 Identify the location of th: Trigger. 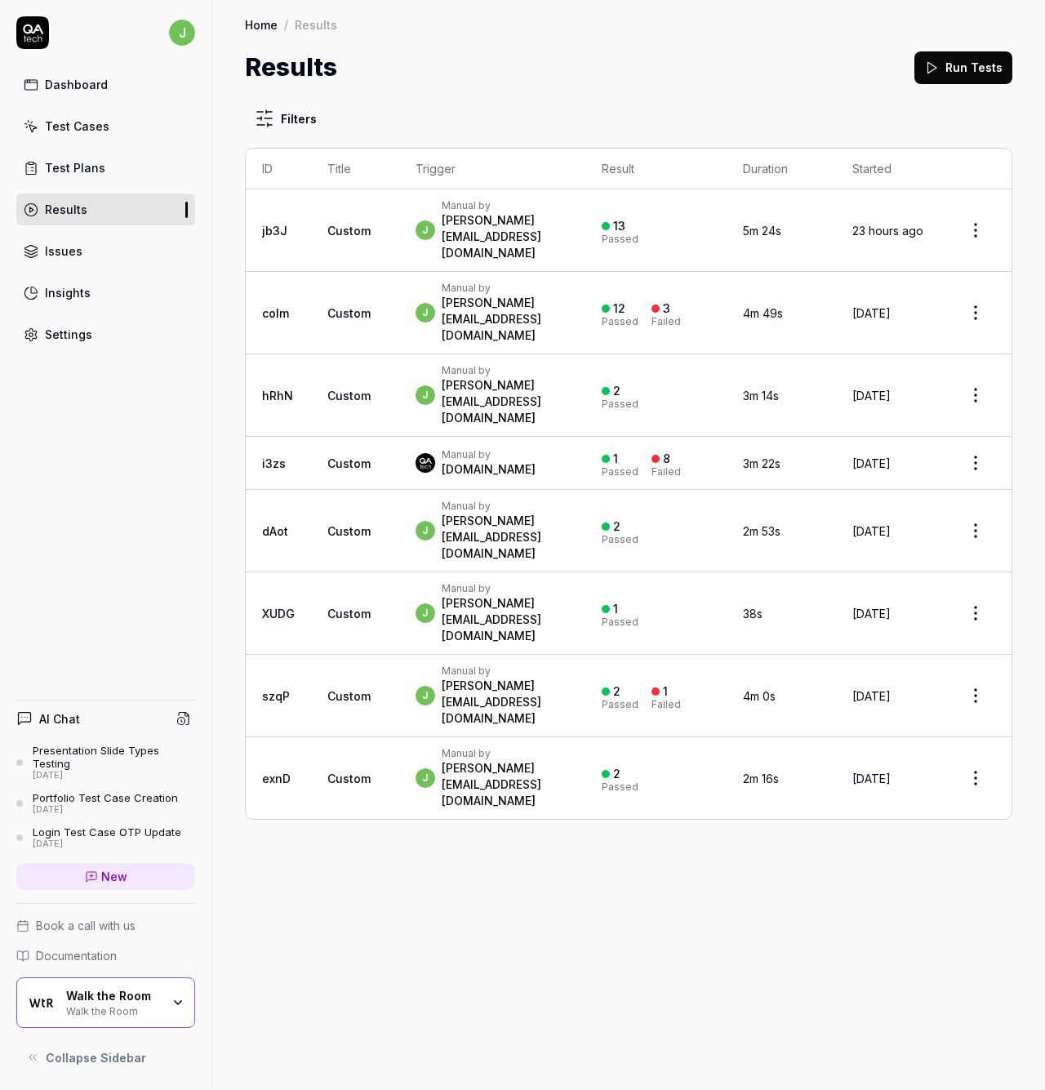
(493, 169).